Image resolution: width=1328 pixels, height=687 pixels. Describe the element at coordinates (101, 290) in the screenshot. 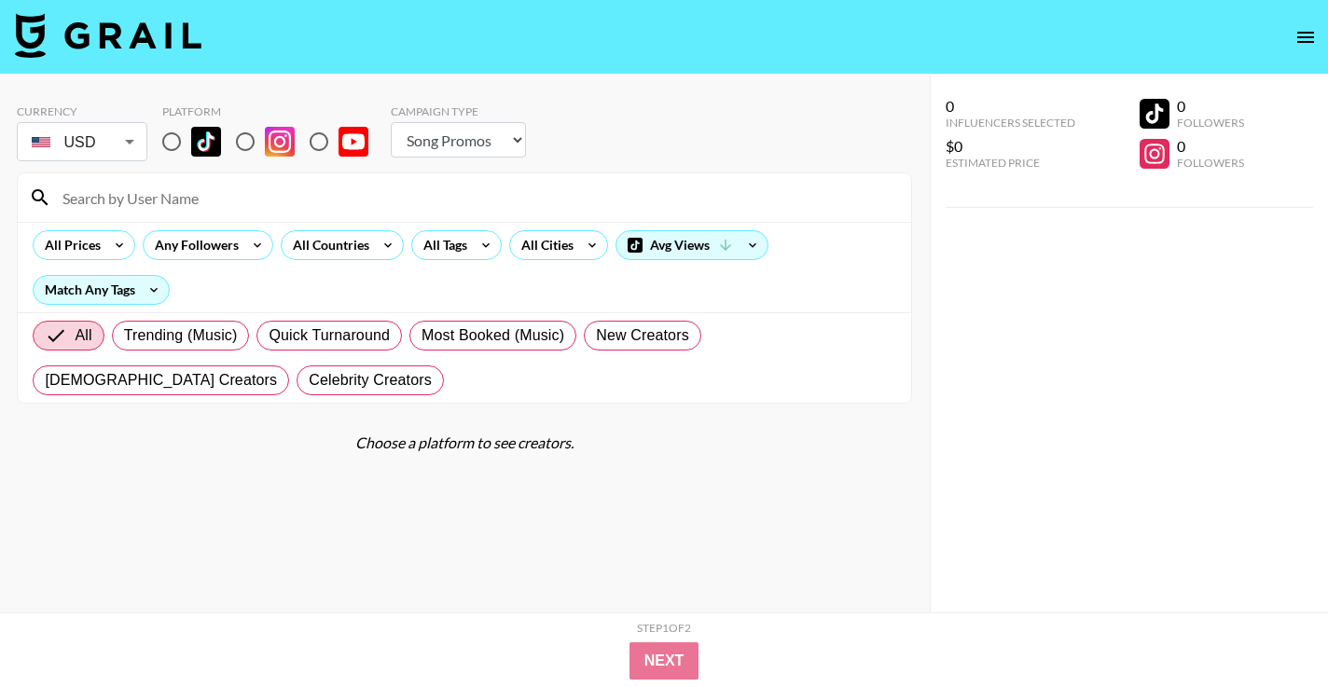

I see `div: Match Any Tags` at that location.